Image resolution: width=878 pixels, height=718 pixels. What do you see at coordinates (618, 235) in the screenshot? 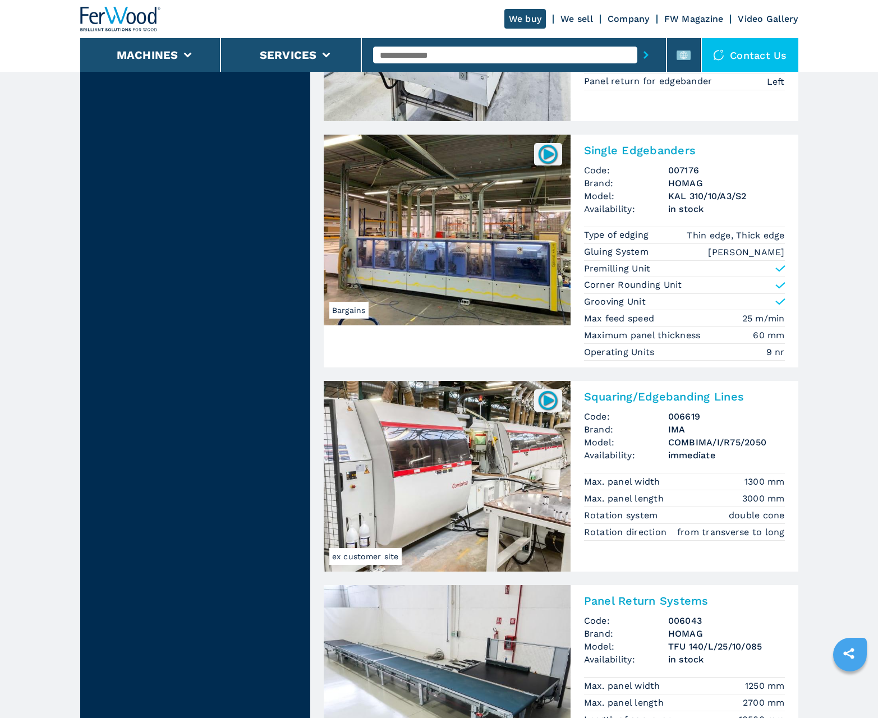
I see `p: Type of edging` at bounding box center [618, 235].